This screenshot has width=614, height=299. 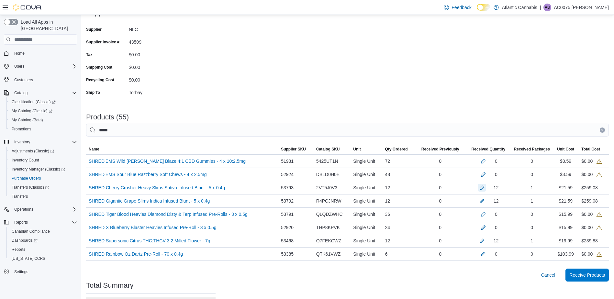 What do you see at coordinates (34, 102) in the screenshot?
I see `span: Classification (Classic)` at bounding box center [34, 102].